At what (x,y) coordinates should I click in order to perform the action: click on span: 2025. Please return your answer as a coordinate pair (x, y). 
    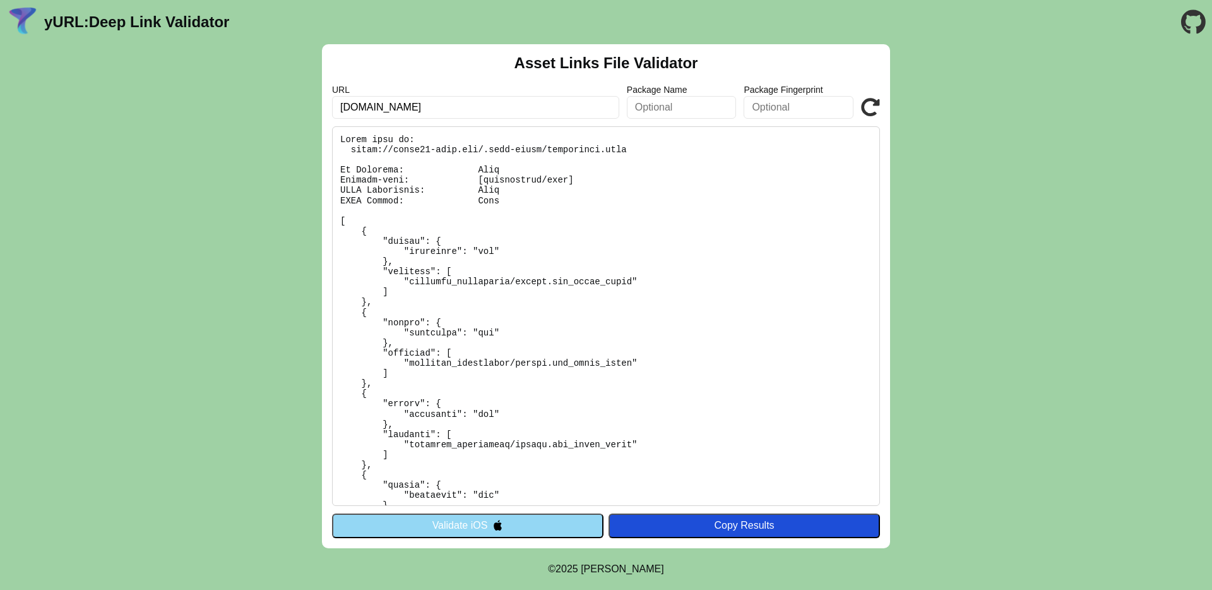
    Looking at the image, I should click on (567, 568).